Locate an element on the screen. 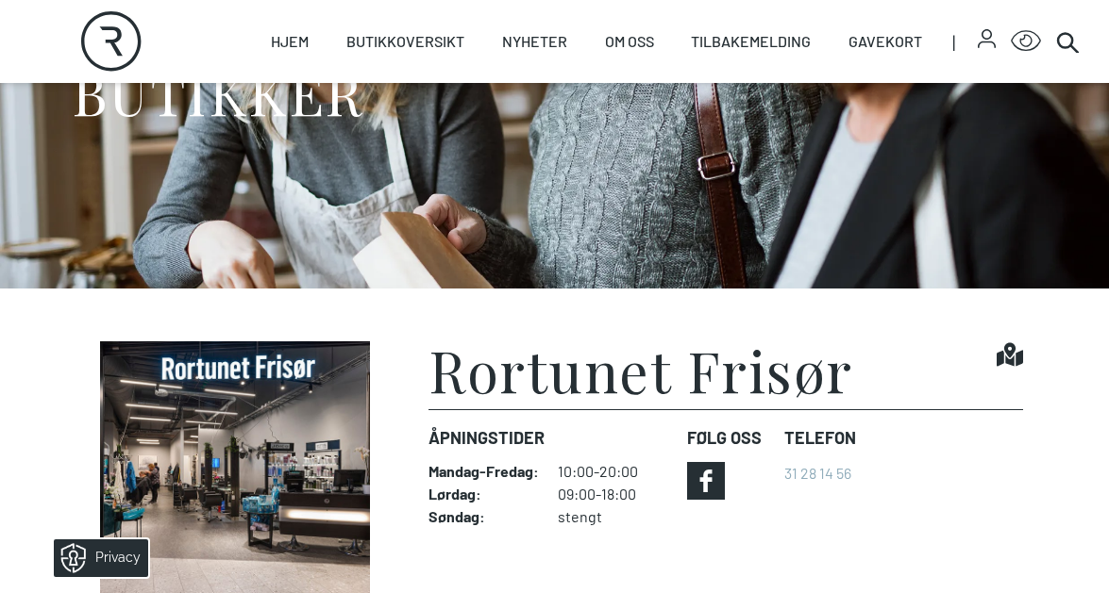  dt: Lørdag : is located at coordinates (483, 494).